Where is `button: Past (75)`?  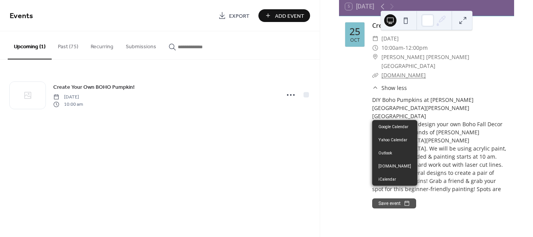 button: Past (75) is located at coordinates (68, 45).